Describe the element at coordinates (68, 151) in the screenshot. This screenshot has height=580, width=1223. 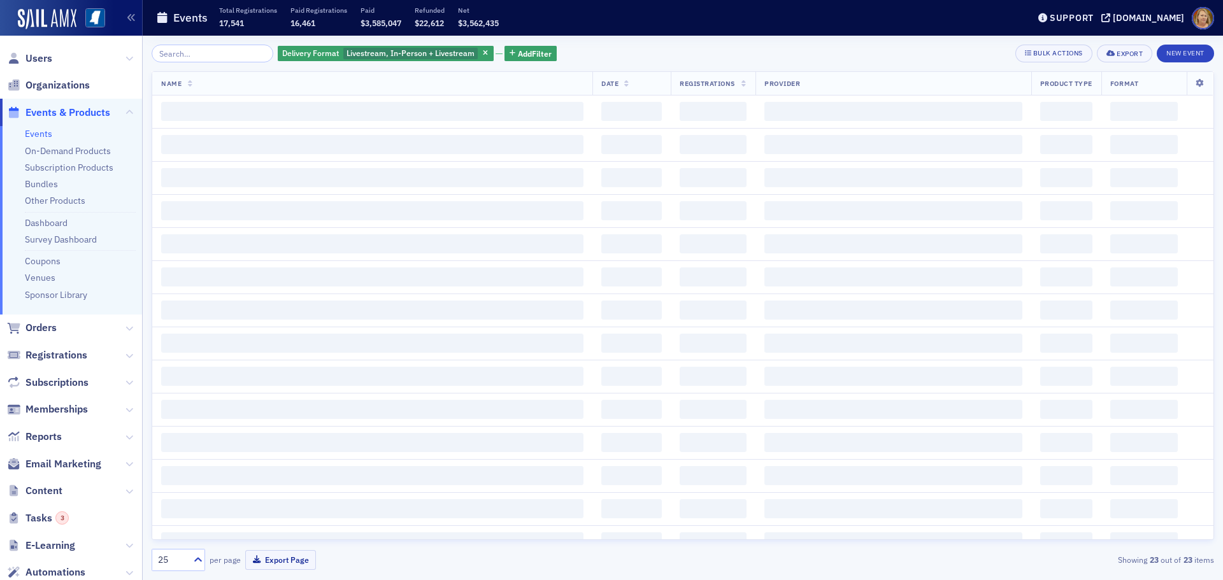
I see `a: On-Demand Products` at that location.